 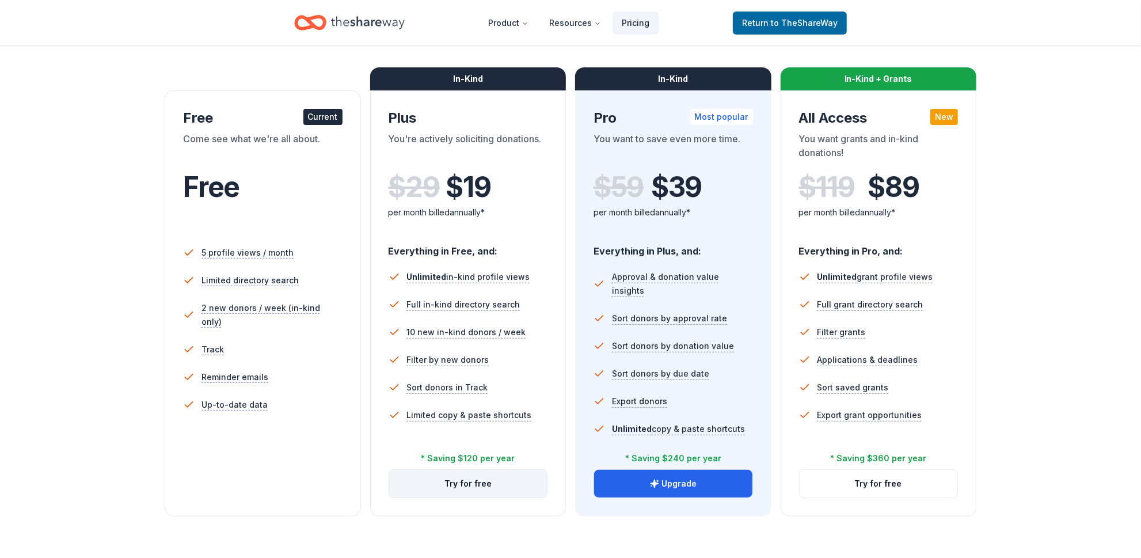 I want to click on div: You're actively soliciting donations., so click(x=468, y=148).